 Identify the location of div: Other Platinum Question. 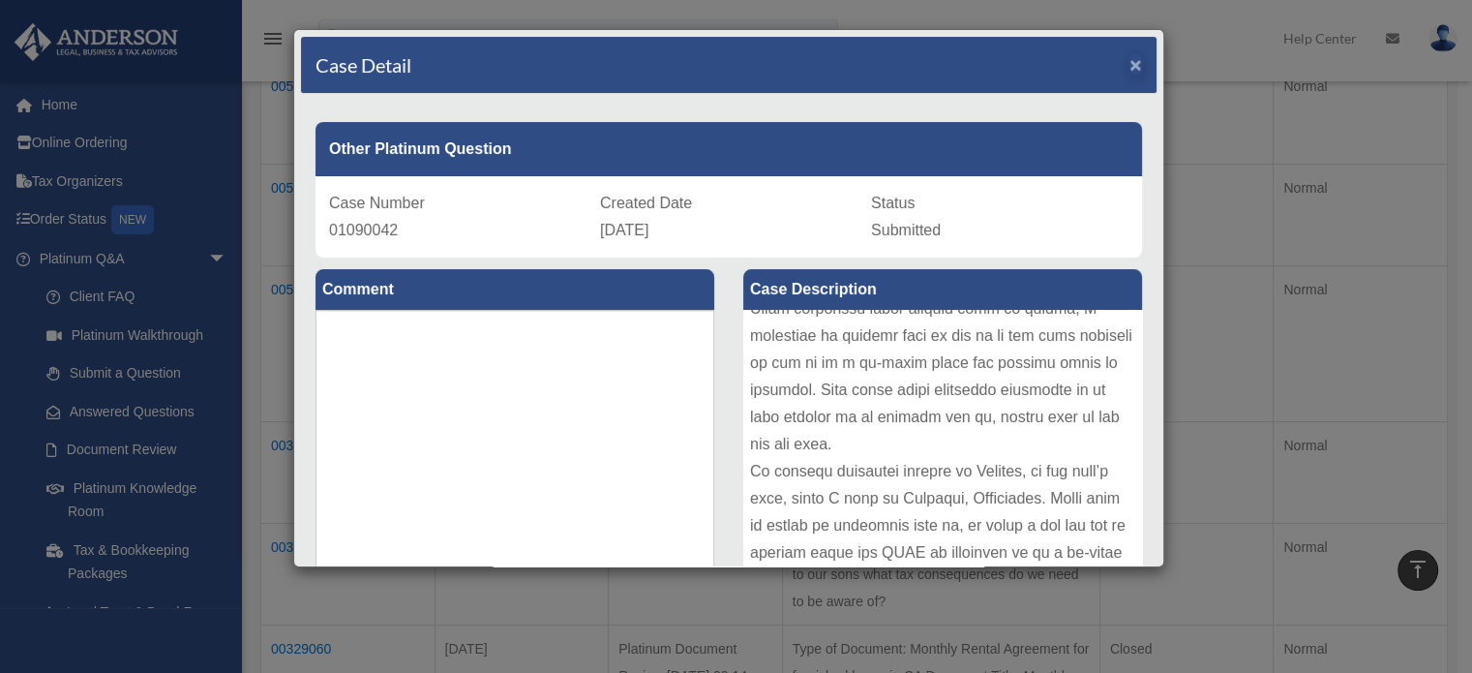
(729, 149).